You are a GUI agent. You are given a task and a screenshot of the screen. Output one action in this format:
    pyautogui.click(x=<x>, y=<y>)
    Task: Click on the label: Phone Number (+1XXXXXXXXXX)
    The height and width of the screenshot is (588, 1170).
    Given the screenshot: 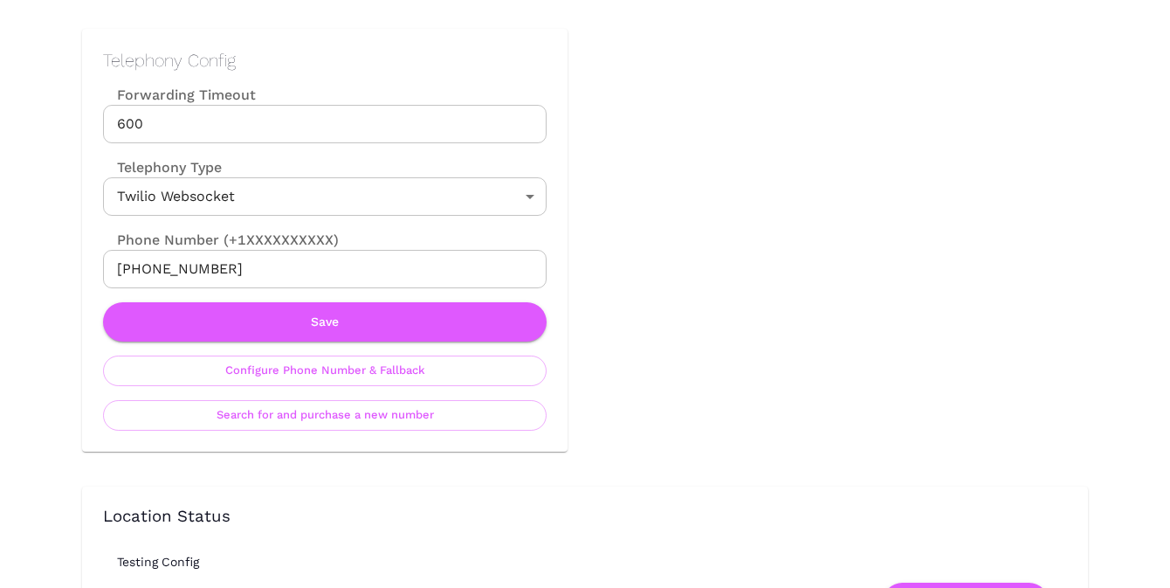 What is the action you would take?
    pyautogui.click(x=325, y=239)
    